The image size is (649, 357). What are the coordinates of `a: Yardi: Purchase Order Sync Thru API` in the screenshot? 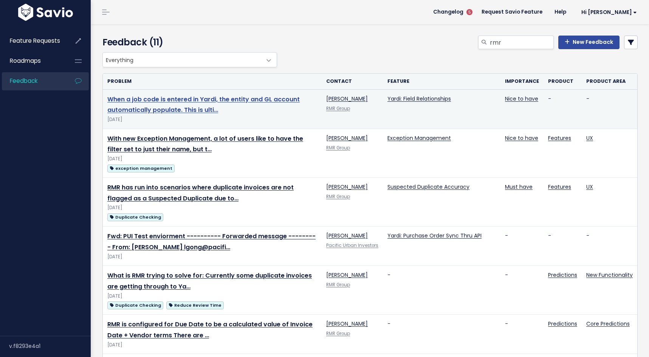 It's located at (434, 235).